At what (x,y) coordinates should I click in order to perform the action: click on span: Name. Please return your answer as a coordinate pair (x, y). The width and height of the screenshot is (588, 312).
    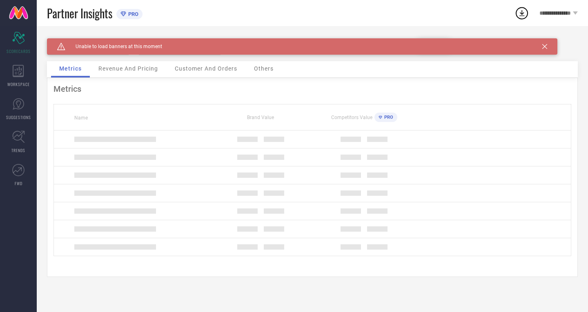
    Looking at the image, I should click on (81, 118).